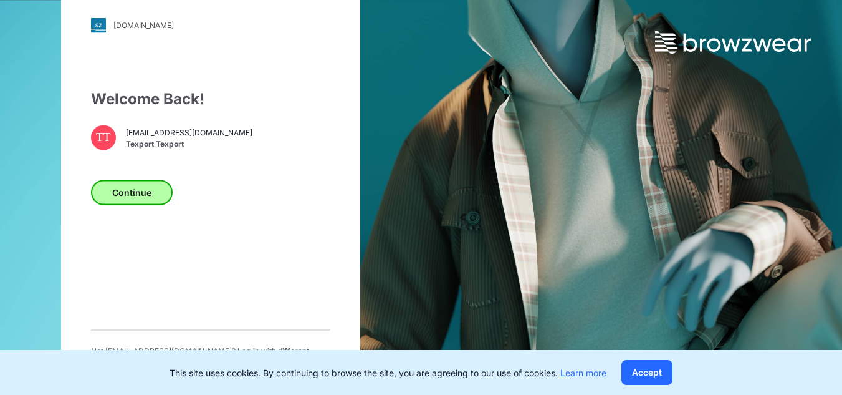 The height and width of the screenshot is (395, 842). Describe the element at coordinates (98, 25) in the screenshot. I see `img: svg+xml;base64,PHN2ZyB3aWR0aD0iMjgiIGhlaWdodD0iMjgiIHZpZXdCb3g9IjAgMCAyOCAyOCIgZmlsbD0ibm9uZSIgeG...` at that location.